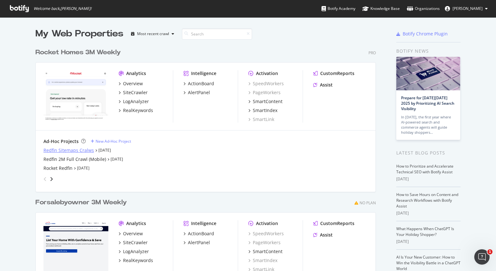  What do you see at coordinates (261, 119) in the screenshot?
I see `div: SmartLink` at bounding box center [261, 119].